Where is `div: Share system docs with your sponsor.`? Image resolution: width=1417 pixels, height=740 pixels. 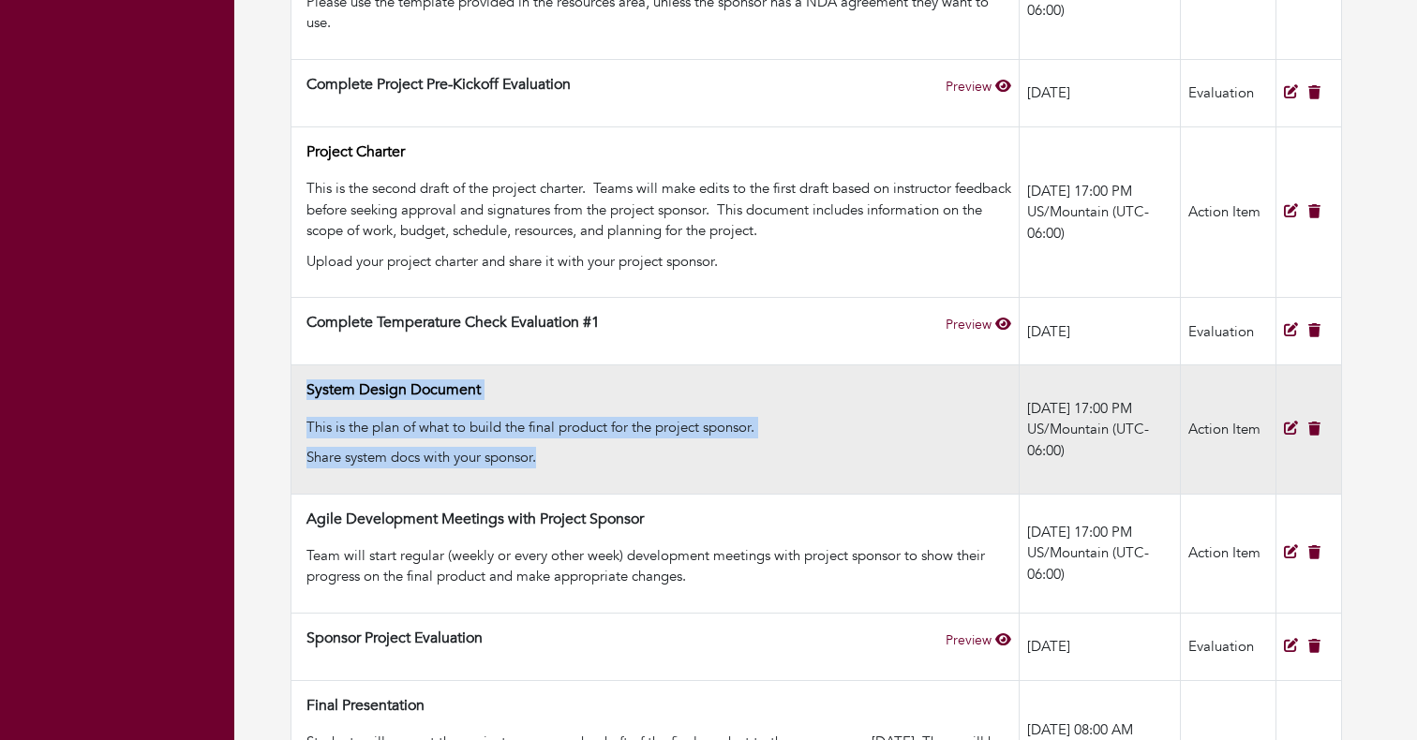
div: Share system docs with your sponsor. is located at coordinates (659, 457).